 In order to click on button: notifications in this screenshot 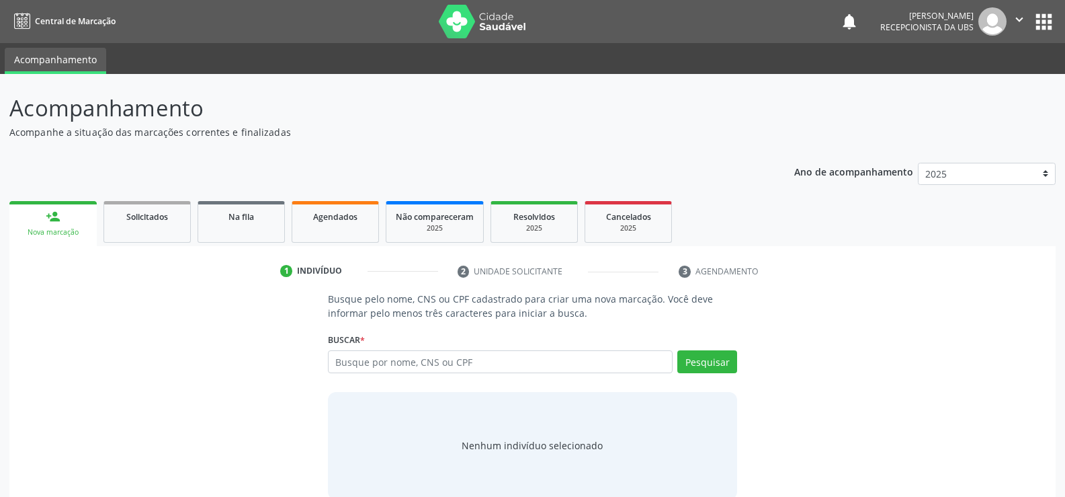, I will do `click(849, 22)`.